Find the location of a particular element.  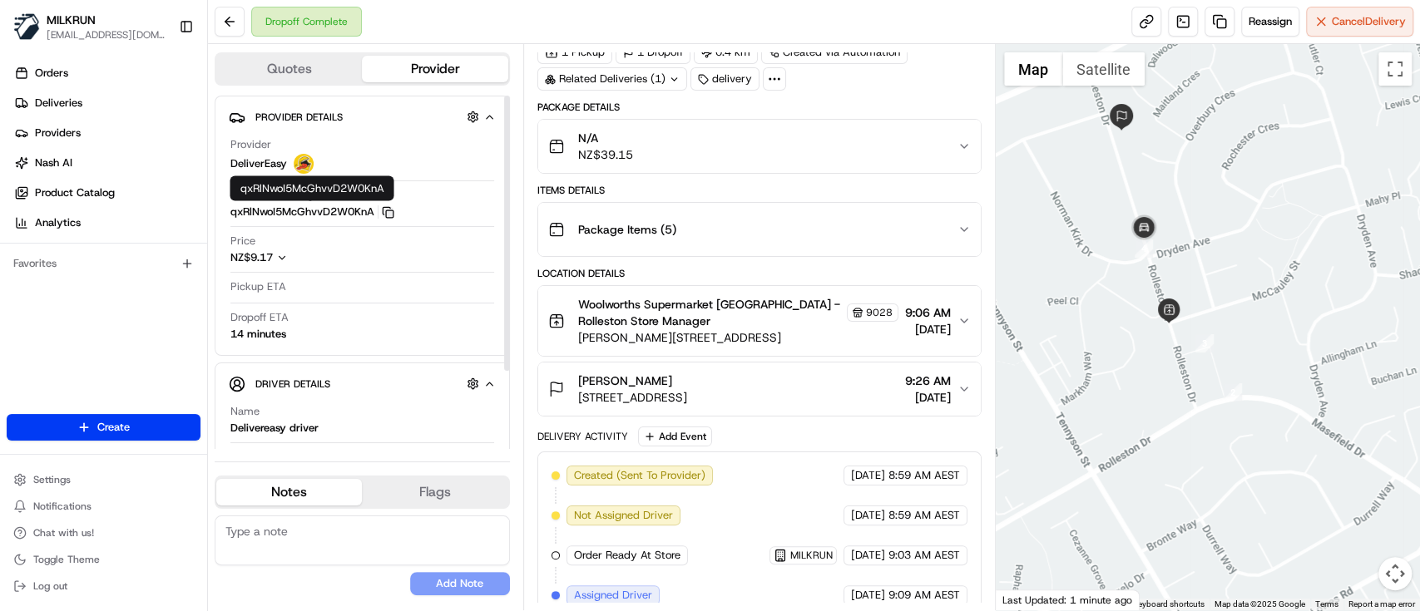

button: Create is located at coordinates (103, 427).